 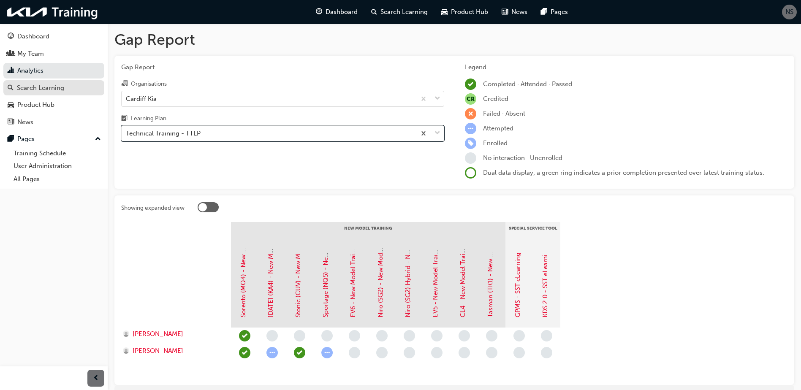 What do you see at coordinates (789, 12) in the screenshot?
I see `button: NS` at bounding box center [789, 12].